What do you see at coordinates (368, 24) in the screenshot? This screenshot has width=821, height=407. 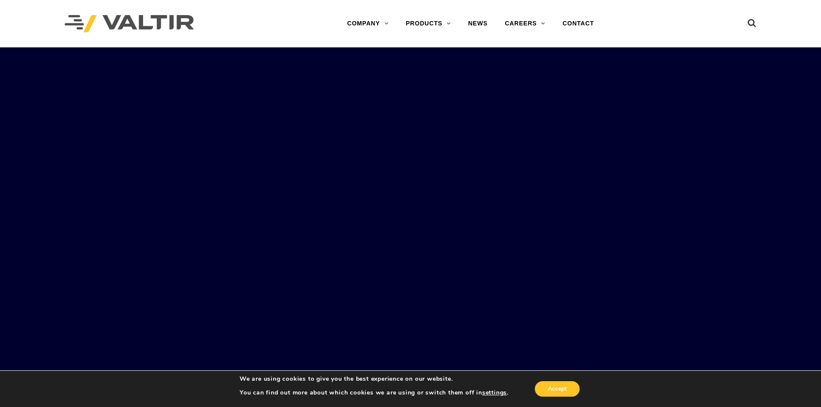 I see `a: COMPANY` at bounding box center [368, 24].